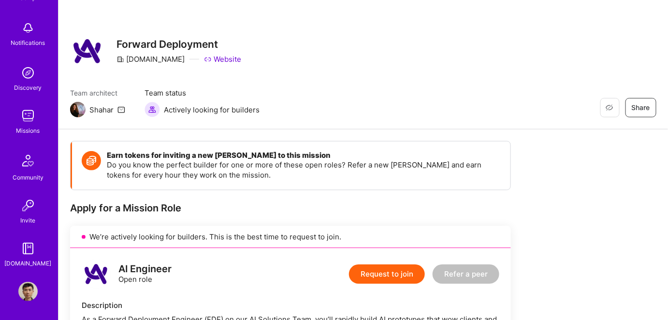  Describe the element at coordinates (28, 292) in the screenshot. I see `a: User Avatar` at that location.